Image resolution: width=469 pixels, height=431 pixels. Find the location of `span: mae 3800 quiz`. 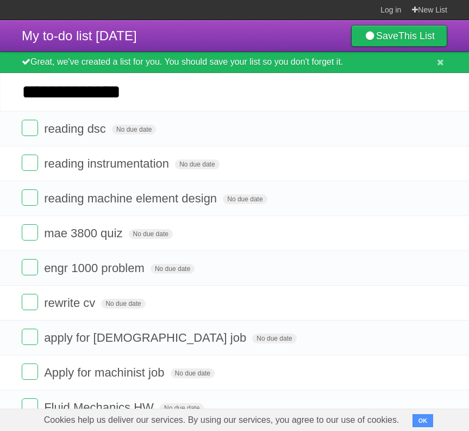

span: mae 3800 quiz is located at coordinates (84, 233).